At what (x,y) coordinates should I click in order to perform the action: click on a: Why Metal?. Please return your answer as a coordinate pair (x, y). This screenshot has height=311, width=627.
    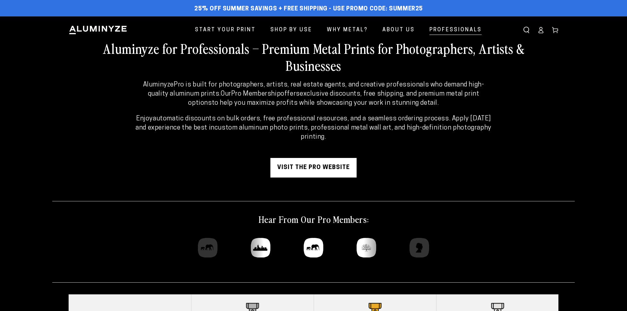
    Looking at the image, I should click on (347, 30).